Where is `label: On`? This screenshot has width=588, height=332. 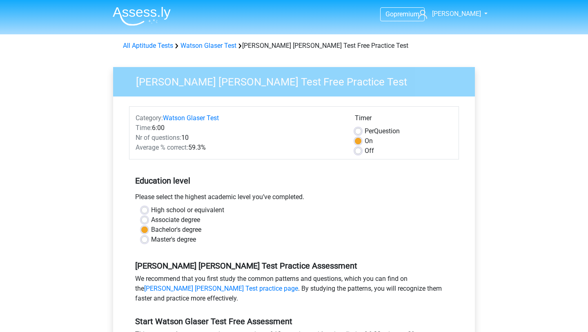 label: On is located at coordinates (369, 141).